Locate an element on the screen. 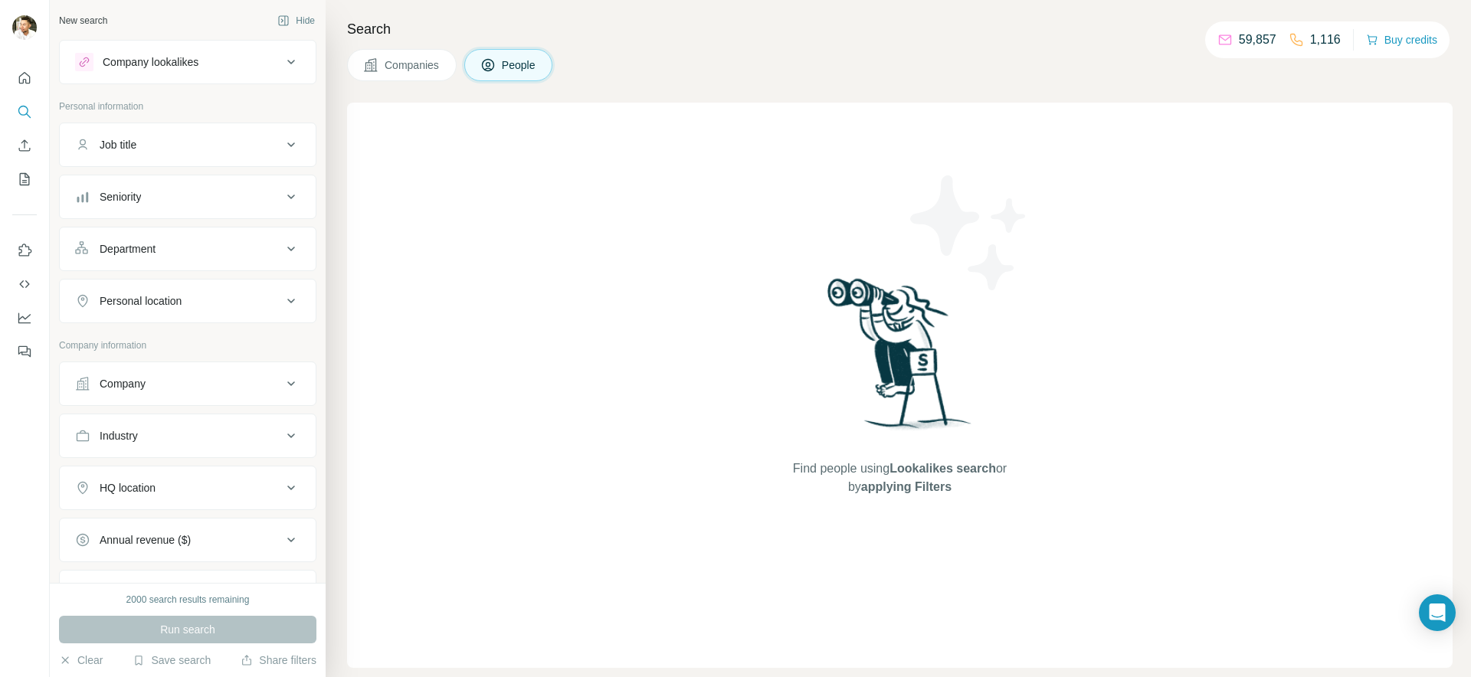 This screenshot has width=1471, height=677. button: Share filters is located at coordinates (278, 660).